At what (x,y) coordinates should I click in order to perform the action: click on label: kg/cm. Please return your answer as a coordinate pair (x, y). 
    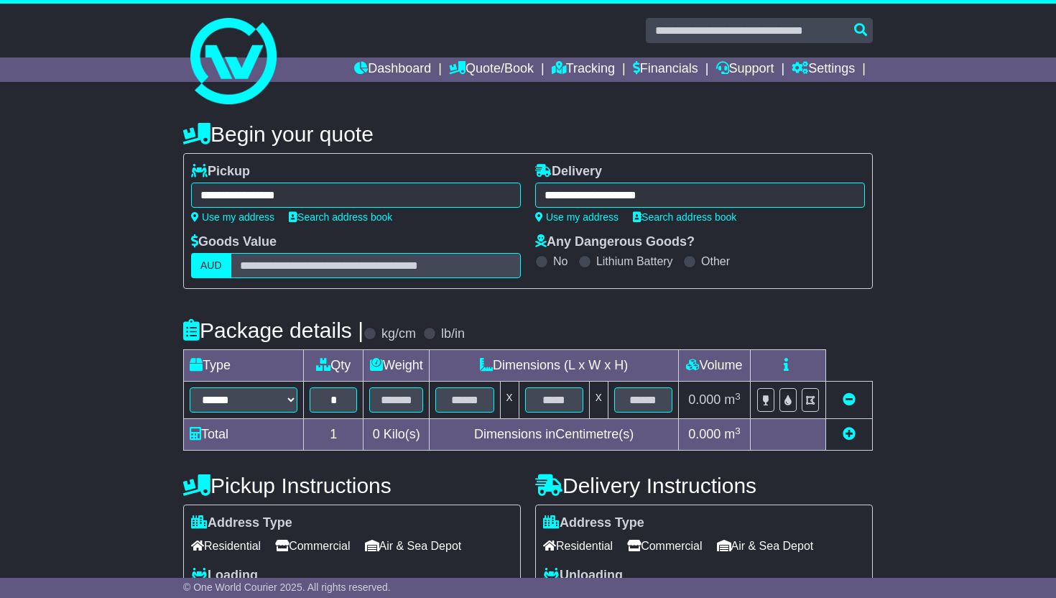
    Looking at the image, I should click on (399, 334).